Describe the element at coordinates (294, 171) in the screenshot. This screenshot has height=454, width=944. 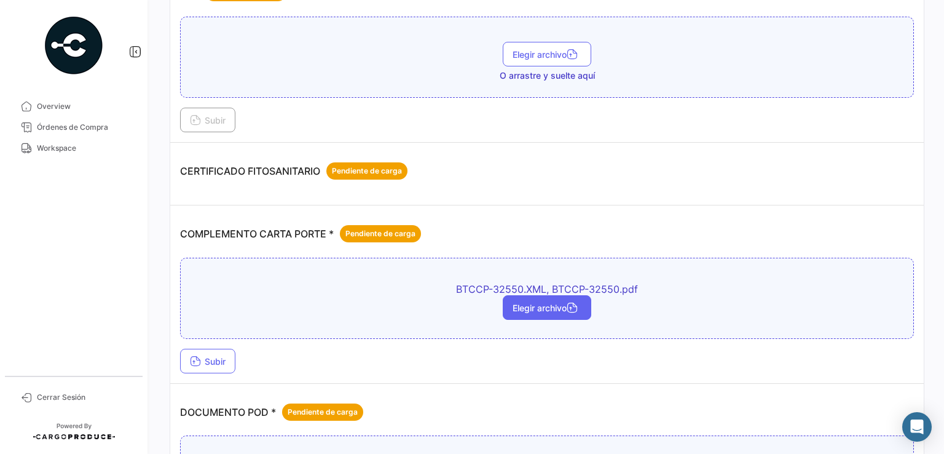
I see `p: CERTIFICADO FITOSANITARIO` at that location.